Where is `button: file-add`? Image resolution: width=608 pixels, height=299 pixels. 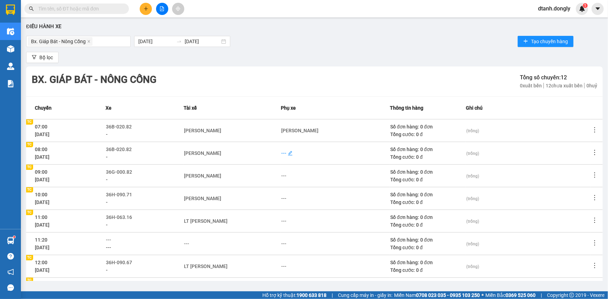
button: file-add is located at coordinates (162, 9).